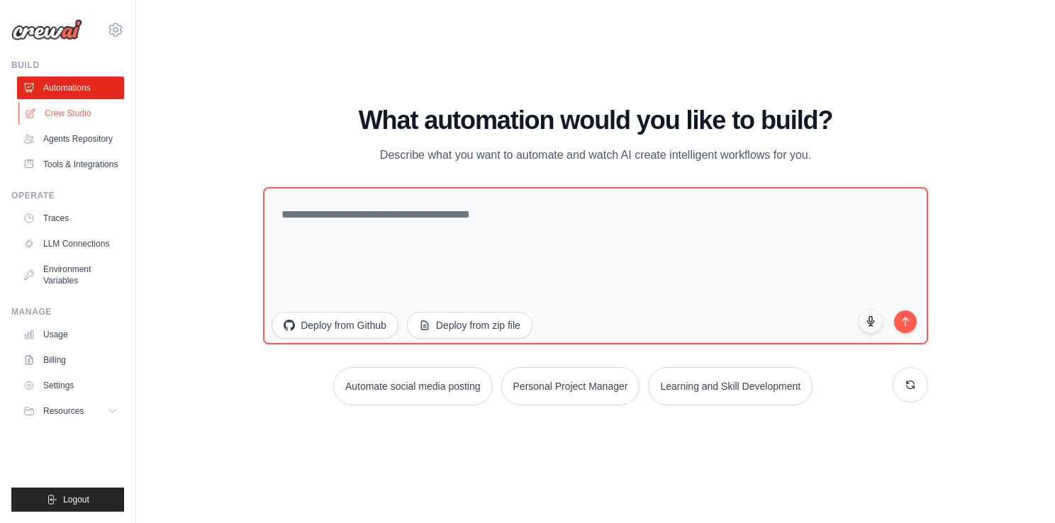 This screenshot has width=1055, height=523. What do you see at coordinates (47, 30) in the screenshot?
I see `img: Logo` at bounding box center [47, 30].